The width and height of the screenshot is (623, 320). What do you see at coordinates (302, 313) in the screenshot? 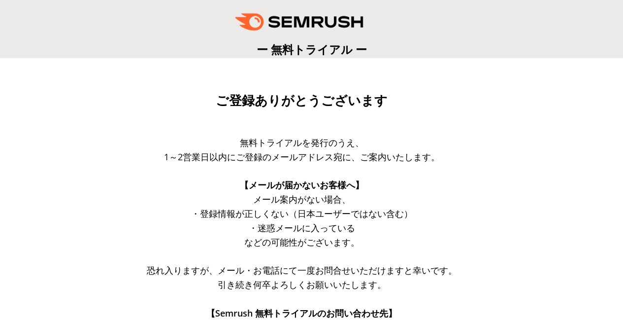
I see `span: 【Semrush 無料トライアルのお問い合わせ先】` at bounding box center [302, 313].